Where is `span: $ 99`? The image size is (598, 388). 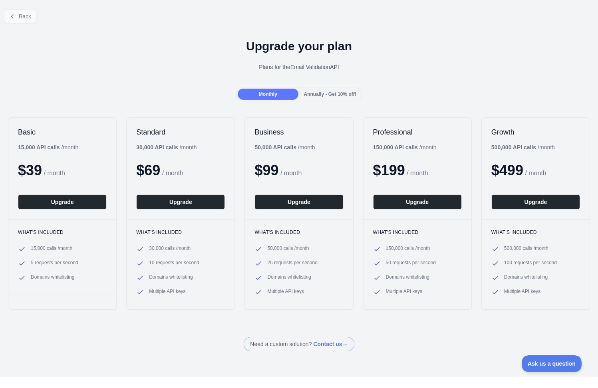
span: $ 99 is located at coordinates (266, 170).